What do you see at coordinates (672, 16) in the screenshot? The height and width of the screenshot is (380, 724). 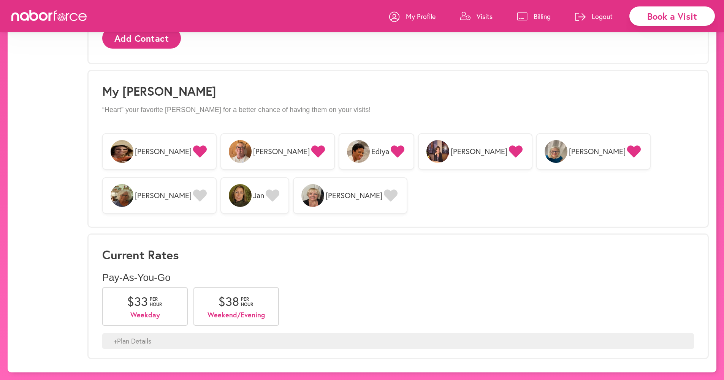 I see `div: Book a Visit` at bounding box center [672, 16].